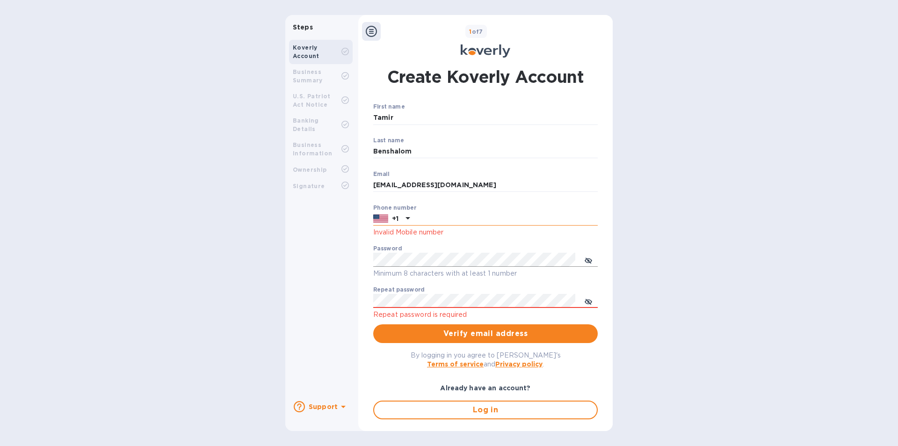 This screenshot has width=898, height=446. I want to click on b: Support, so click(323, 406).